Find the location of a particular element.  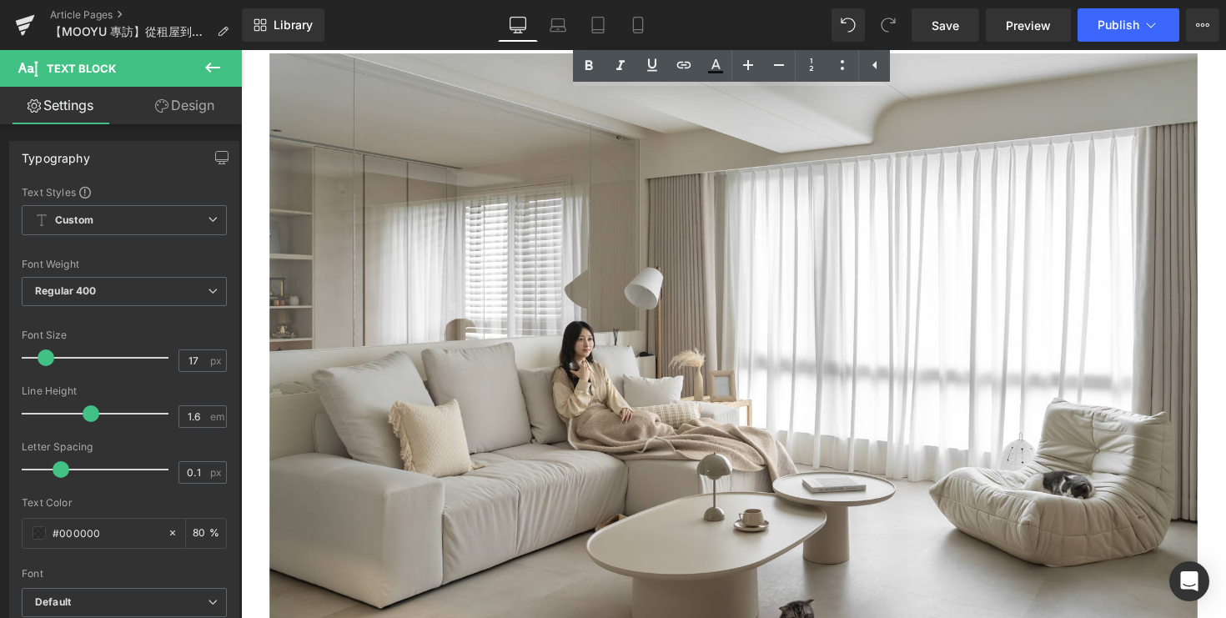

a: Desktop is located at coordinates (518, 25).